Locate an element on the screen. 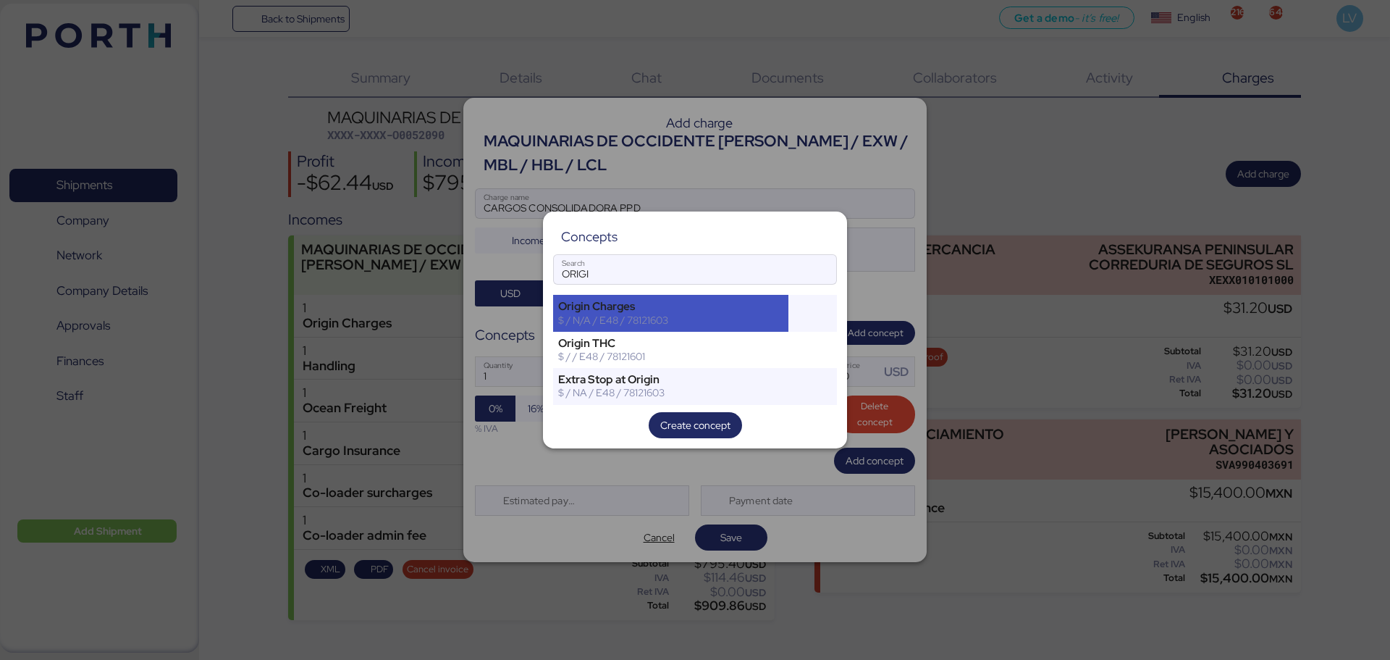  div: $ / NA / E48 / 78121603 is located at coordinates (671, 393).